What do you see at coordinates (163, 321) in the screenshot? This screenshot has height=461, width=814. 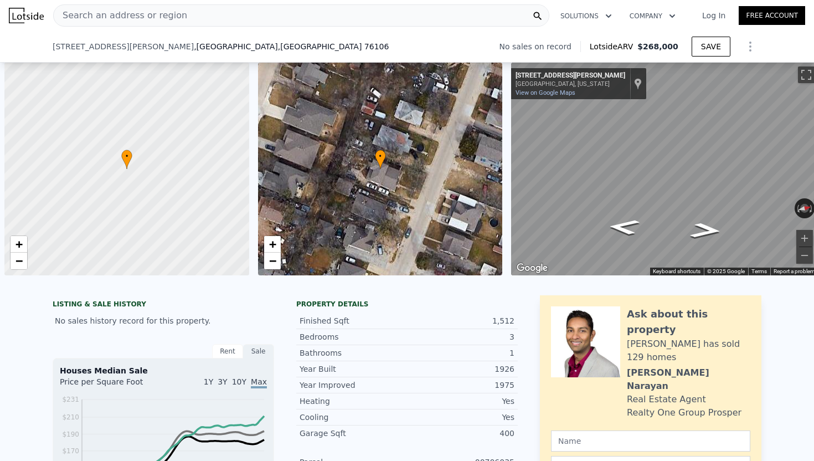 I see `div: No sales history record for this property.` at bounding box center [163, 321].